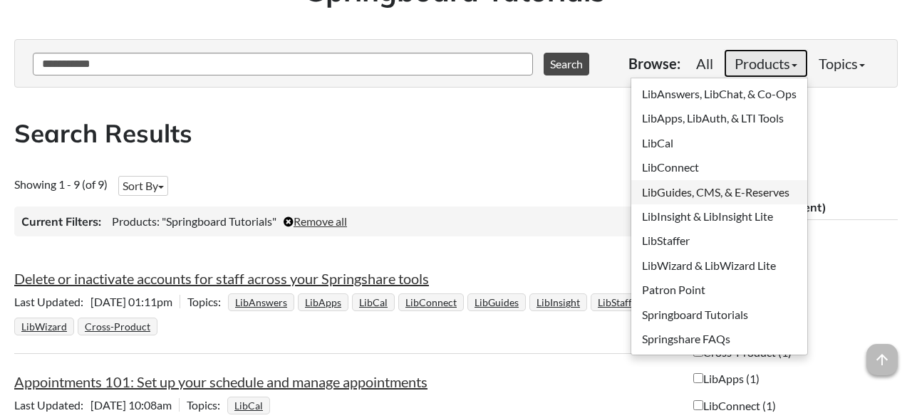 The height and width of the screenshot is (418, 912). What do you see at coordinates (654, 63) in the screenshot?
I see `p: Browse:` at bounding box center [654, 63].